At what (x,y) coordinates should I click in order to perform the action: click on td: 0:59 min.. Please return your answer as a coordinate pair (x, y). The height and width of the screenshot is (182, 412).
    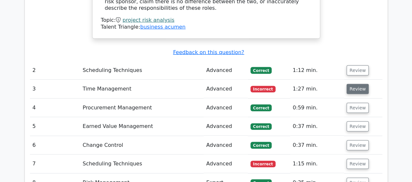
    Looking at the image, I should click on (317, 108).